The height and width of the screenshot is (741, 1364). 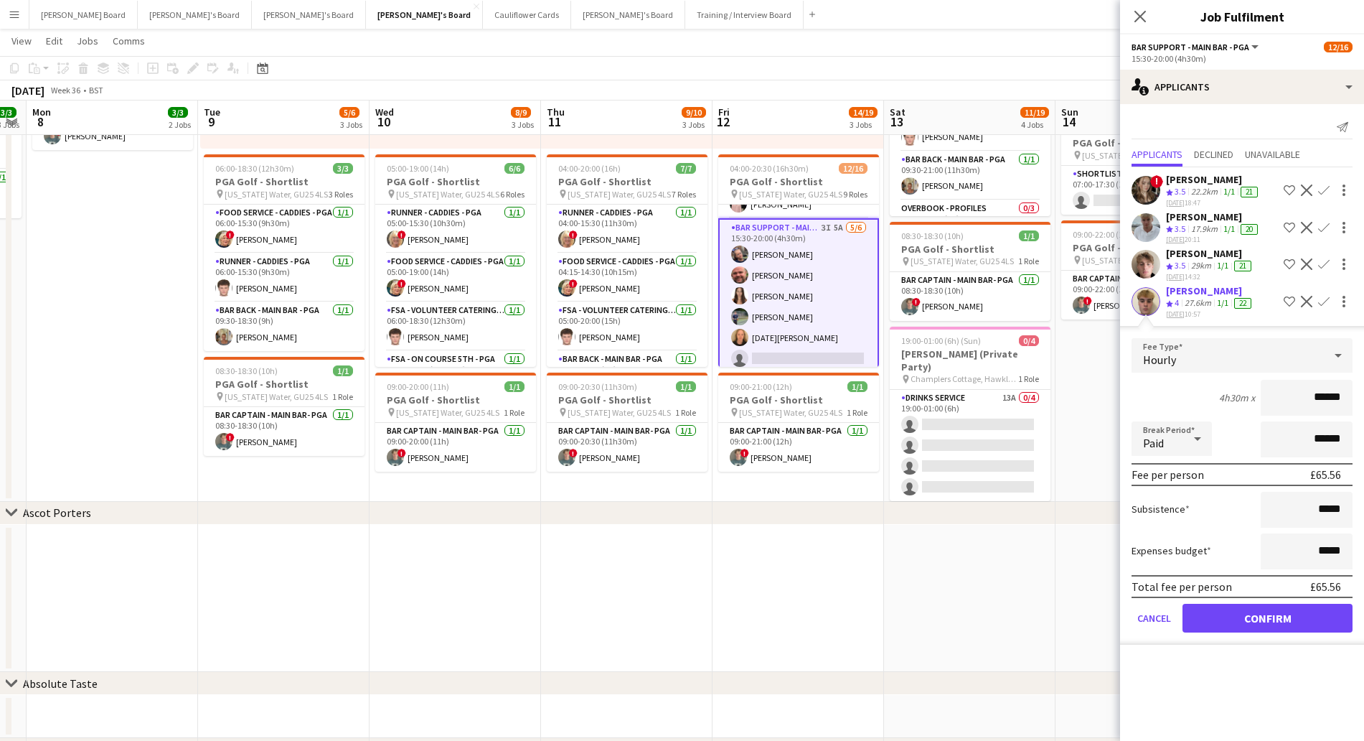 What do you see at coordinates (1070, 112) in the screenshot?
I see `span: Sun` at bounding box center [1070, 112].